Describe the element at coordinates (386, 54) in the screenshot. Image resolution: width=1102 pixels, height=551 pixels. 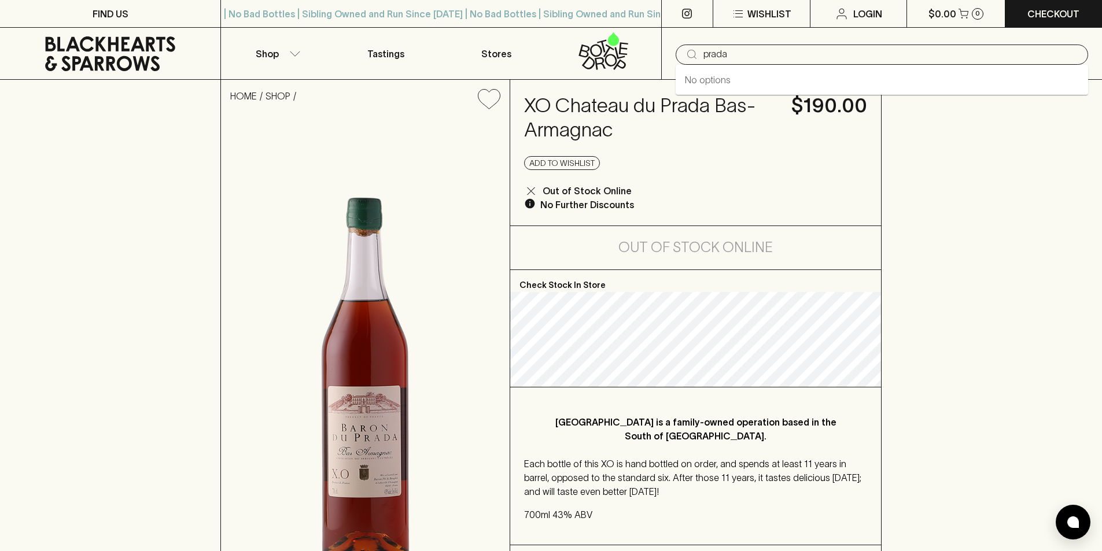
I see `p: Tastings` at that location.